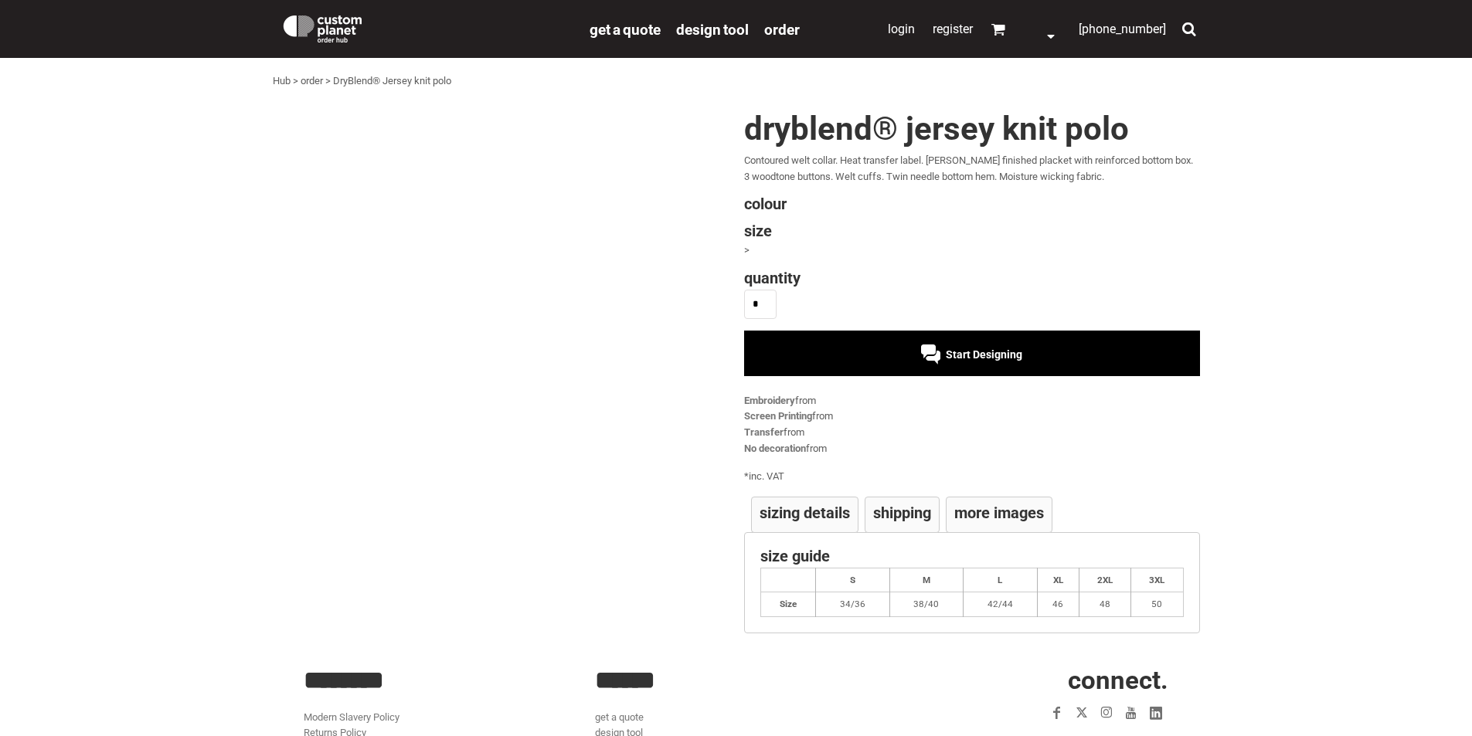  What do you see at coordinates (712, 29) in the screenshot?
I see `a: design tool` at bounding box center [712, 29].